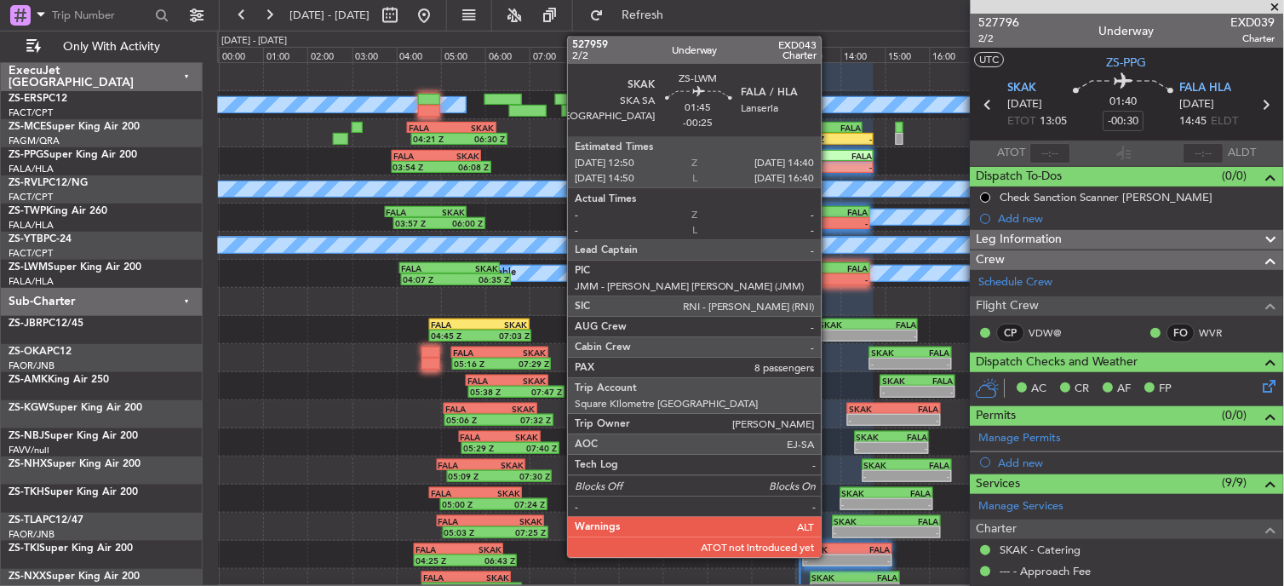 Image resolution: width=1284 pixels, height=586 pixels. Describe the element at coordinates (691, 251) in the screenshot. I see `div: 10:04 Z` at that location.